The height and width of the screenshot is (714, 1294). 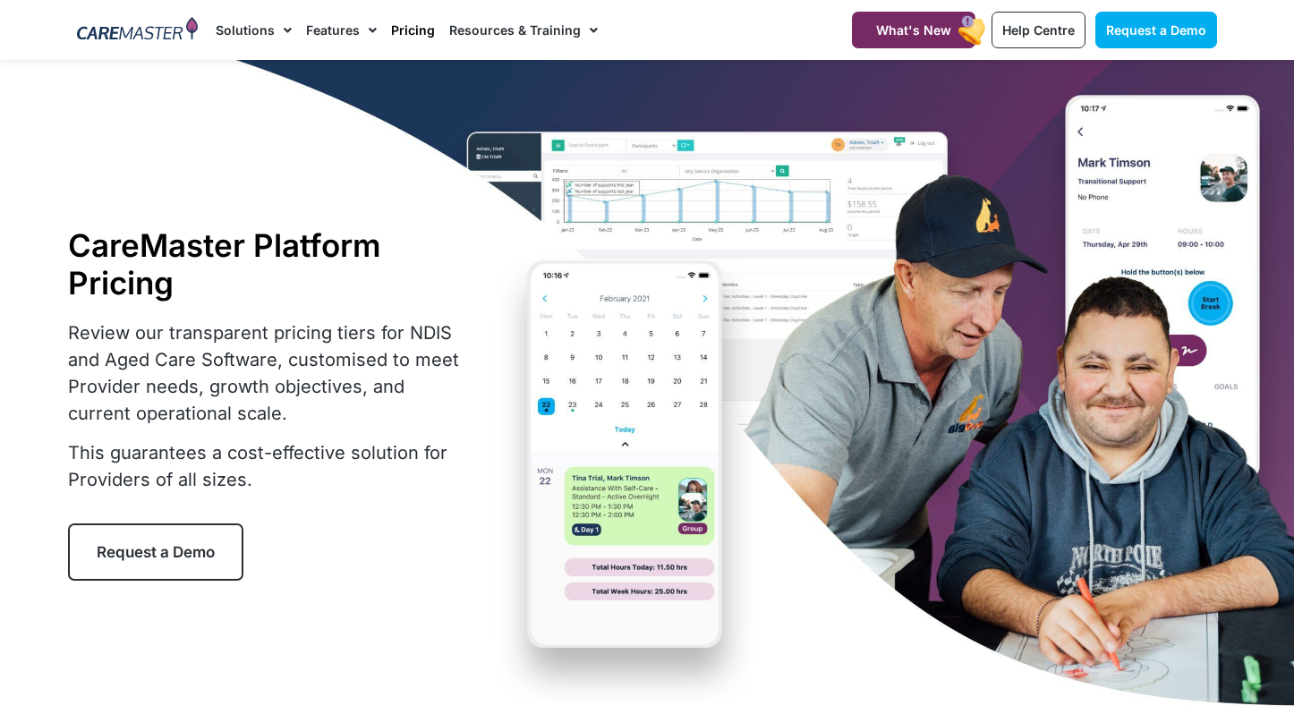 What do you see at coordinates (1038, 30) in the screenshot?
I see `a: Help Centre` at bounding box center [1038, 30].